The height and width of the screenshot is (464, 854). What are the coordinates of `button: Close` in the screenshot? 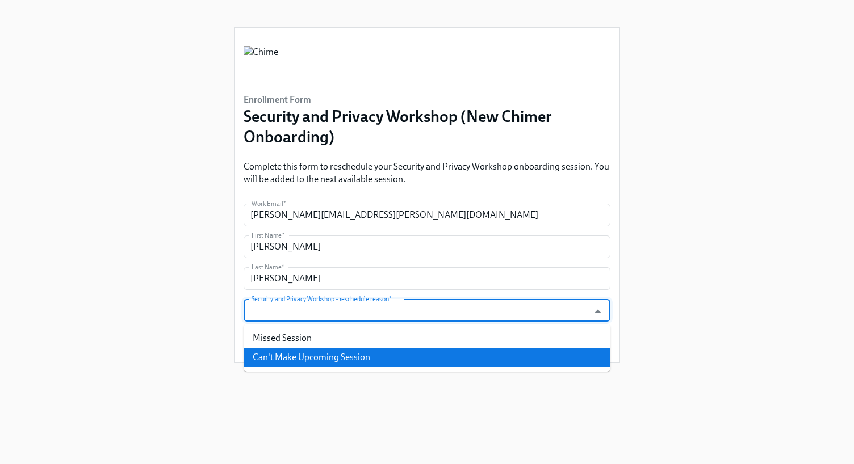 It's located at (597, 311).